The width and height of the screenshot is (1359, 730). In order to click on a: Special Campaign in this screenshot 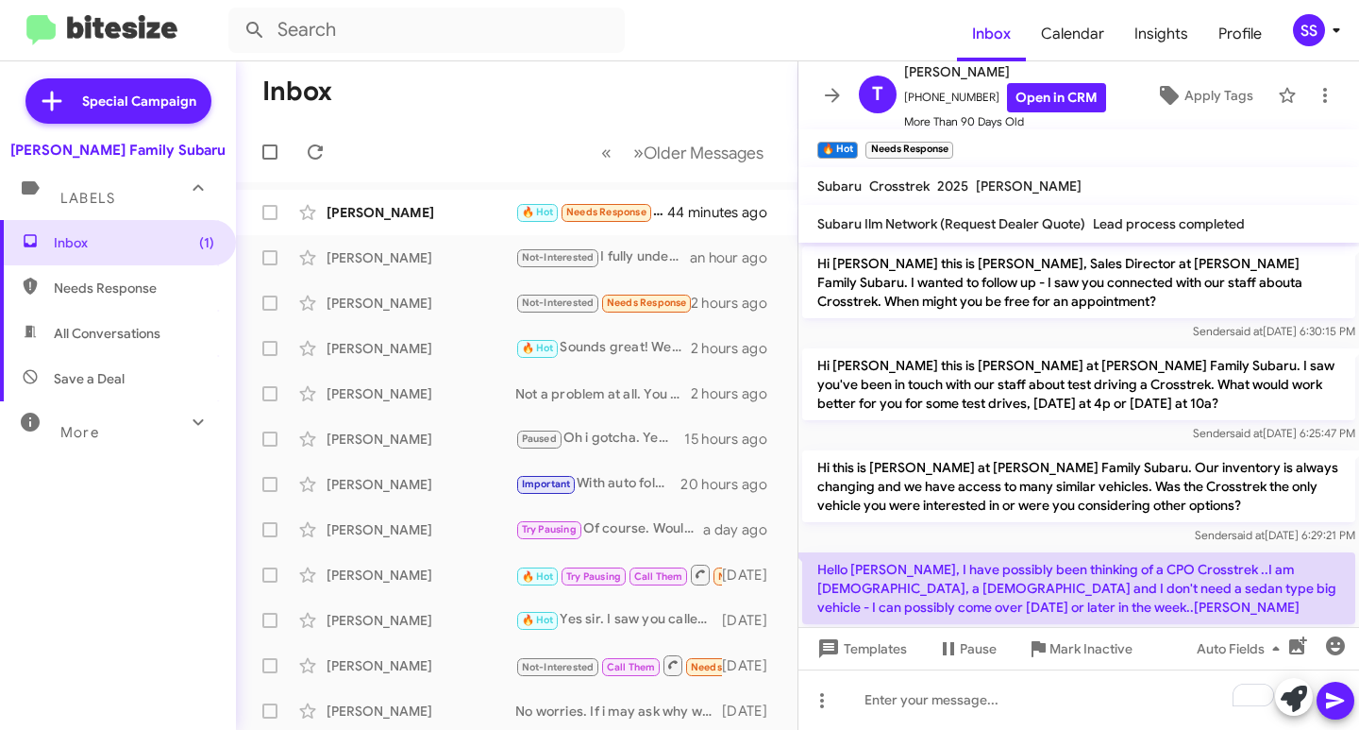, I will do `click(118, 101)`.